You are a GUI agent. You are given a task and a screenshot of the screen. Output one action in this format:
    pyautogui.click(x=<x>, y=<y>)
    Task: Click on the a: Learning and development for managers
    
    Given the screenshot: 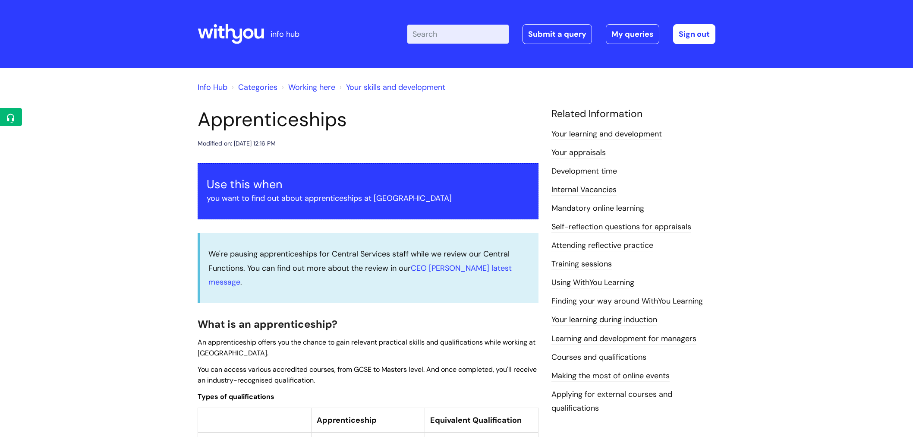 What is the action you would take?
    pyautogui.click(x=624, y=339)
    